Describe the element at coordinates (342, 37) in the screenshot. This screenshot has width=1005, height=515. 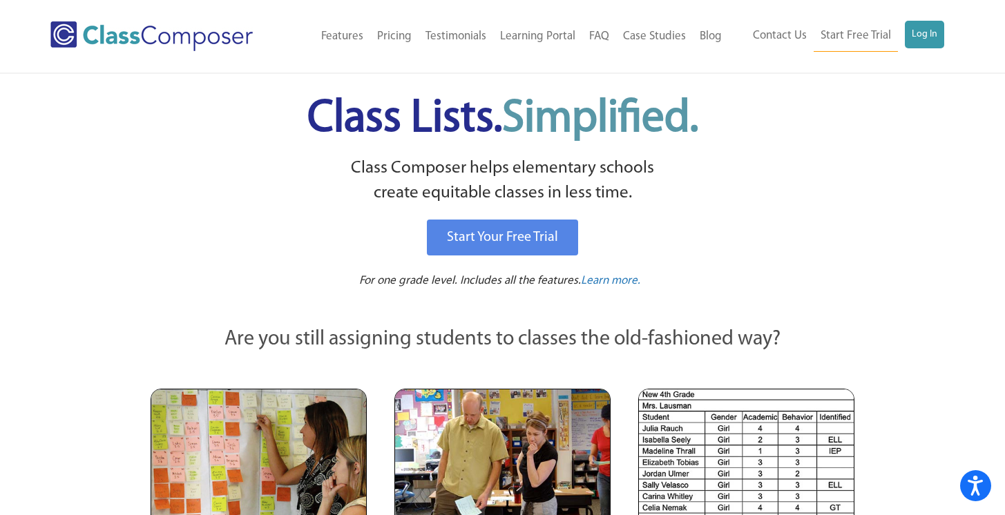
I see `a: Features` at that location.